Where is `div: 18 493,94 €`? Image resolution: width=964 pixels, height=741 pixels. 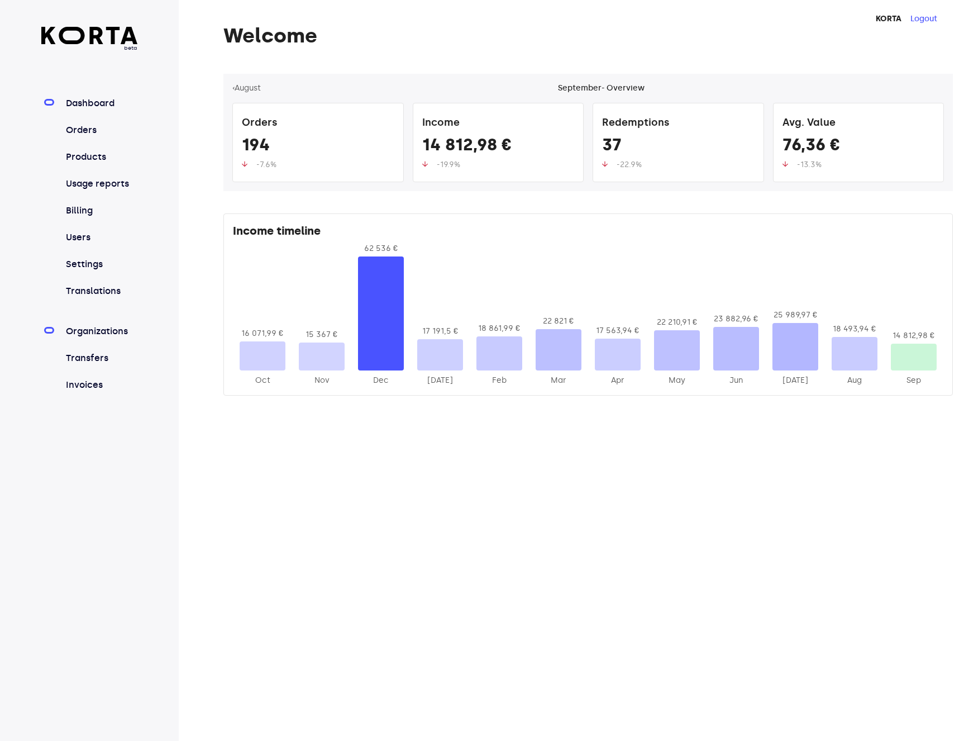 div: 18 493,94 € is located at coordinates (855, 329).